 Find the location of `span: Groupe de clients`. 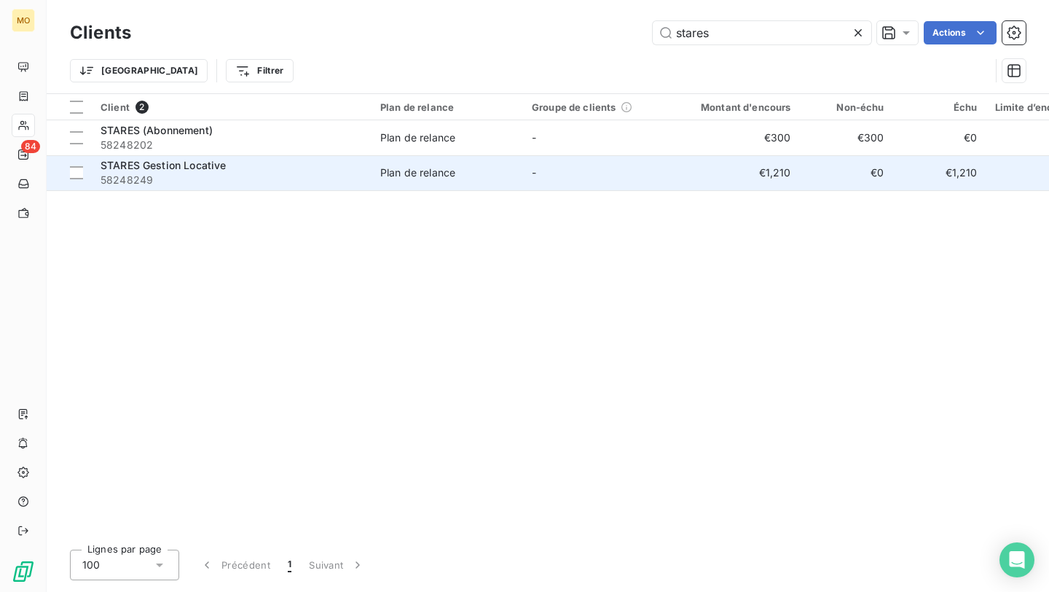

span: Groupe de clients is located at coordinates (574, 107).